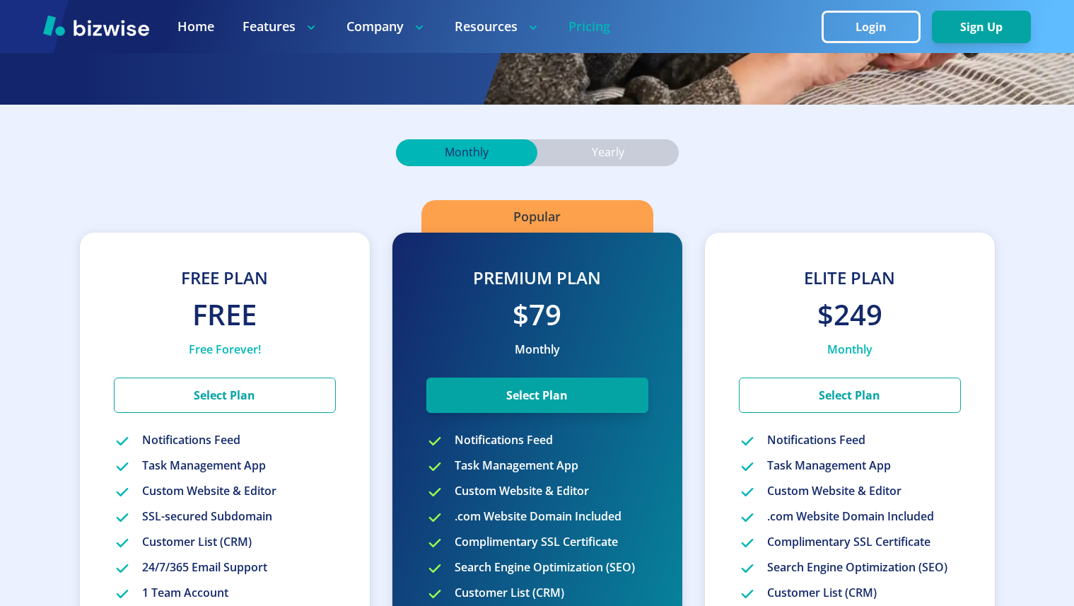  Describe the element at coordinates (608, 153) in the screenshot. I see `p: Yearly` at that location.